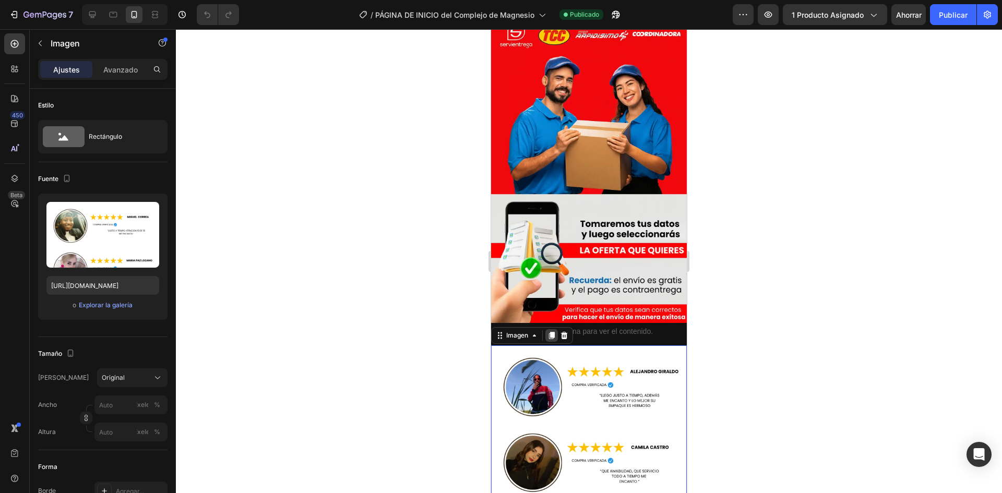 The height and width of the screenshot is (493, 1002). I want to click on button: 1 producto asignado, so click(835, 15).